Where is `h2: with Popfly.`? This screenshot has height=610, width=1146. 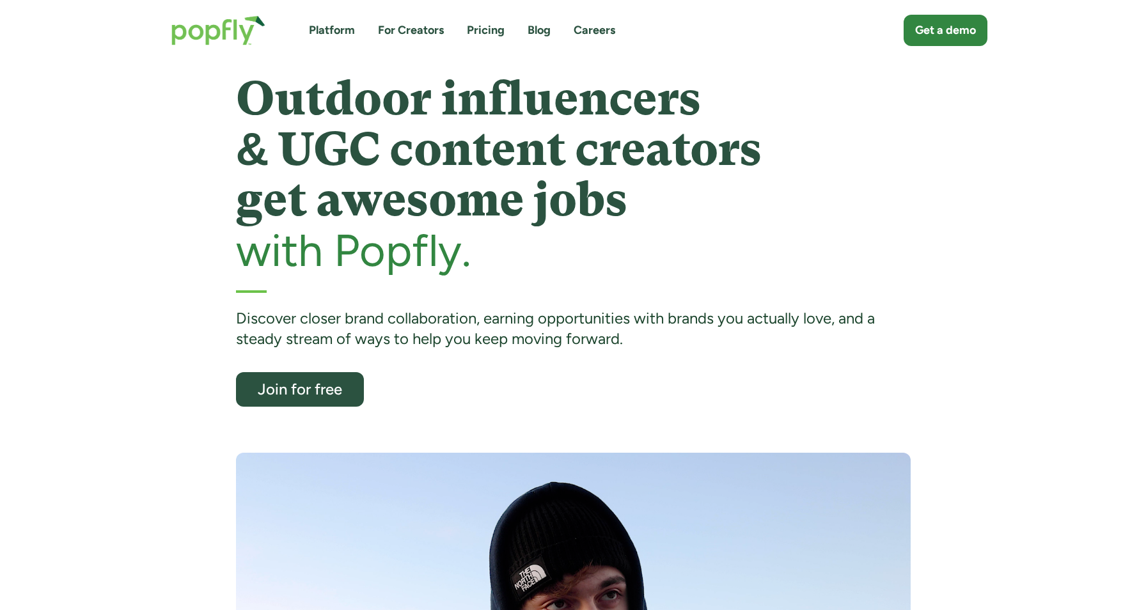
h2: with Popfly. is located at coordinates (573, 250).